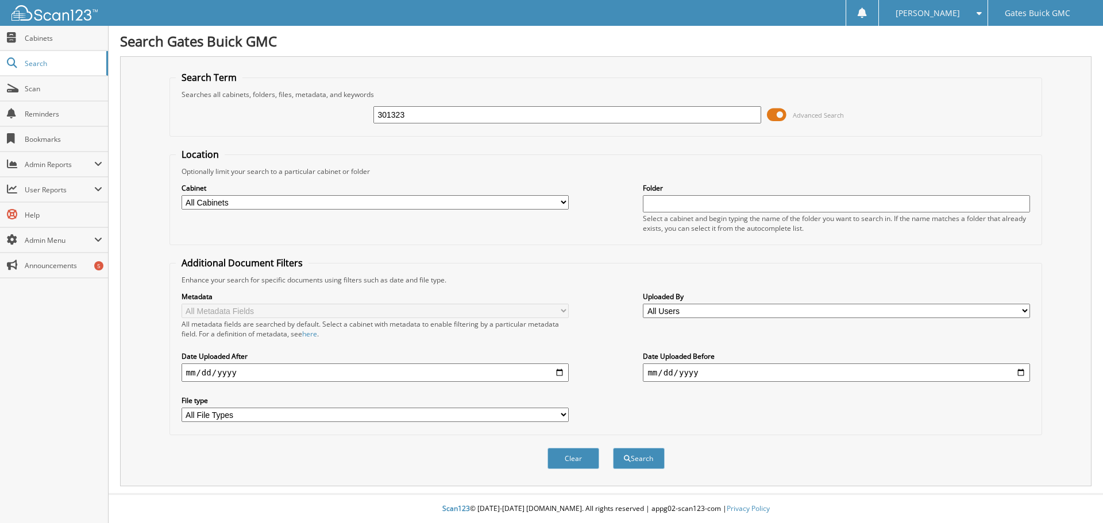 The width and height of the screenshot is (1103, 523). What do you see at coordinates (837, 188) in the screenshot?
I see `label: Folder` at bounding box center [837, 188].